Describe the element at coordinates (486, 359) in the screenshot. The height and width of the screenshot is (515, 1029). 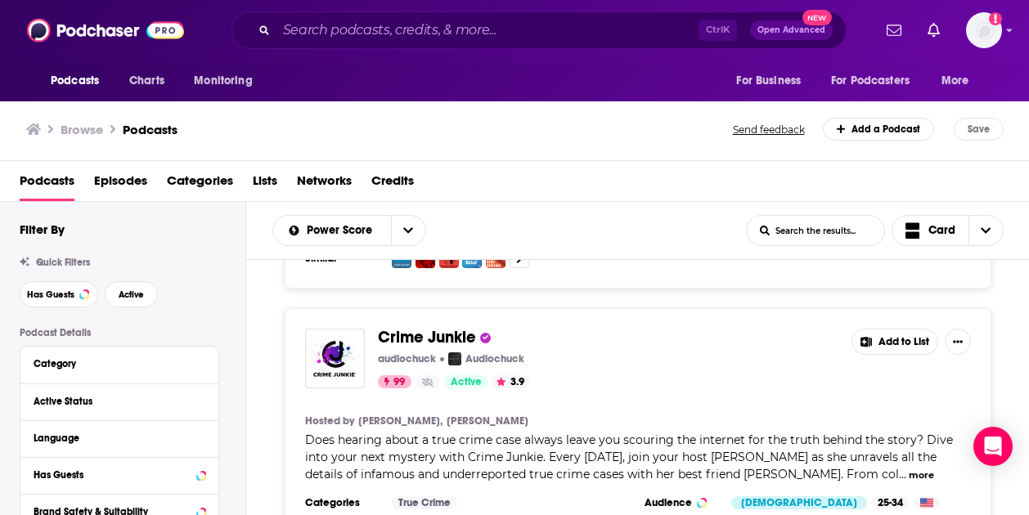
I see `a: AudiochuckAudiochuck` at that location.